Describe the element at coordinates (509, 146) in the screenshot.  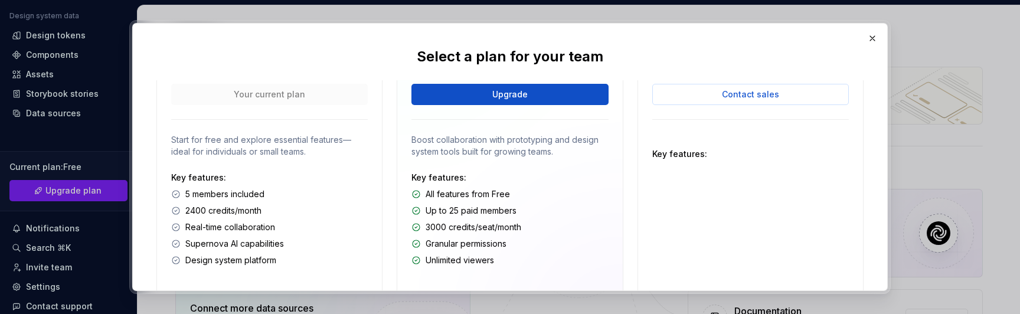
I see `p: Boost collaboration with prototyping and design system tools built for growing teams.` at that location.